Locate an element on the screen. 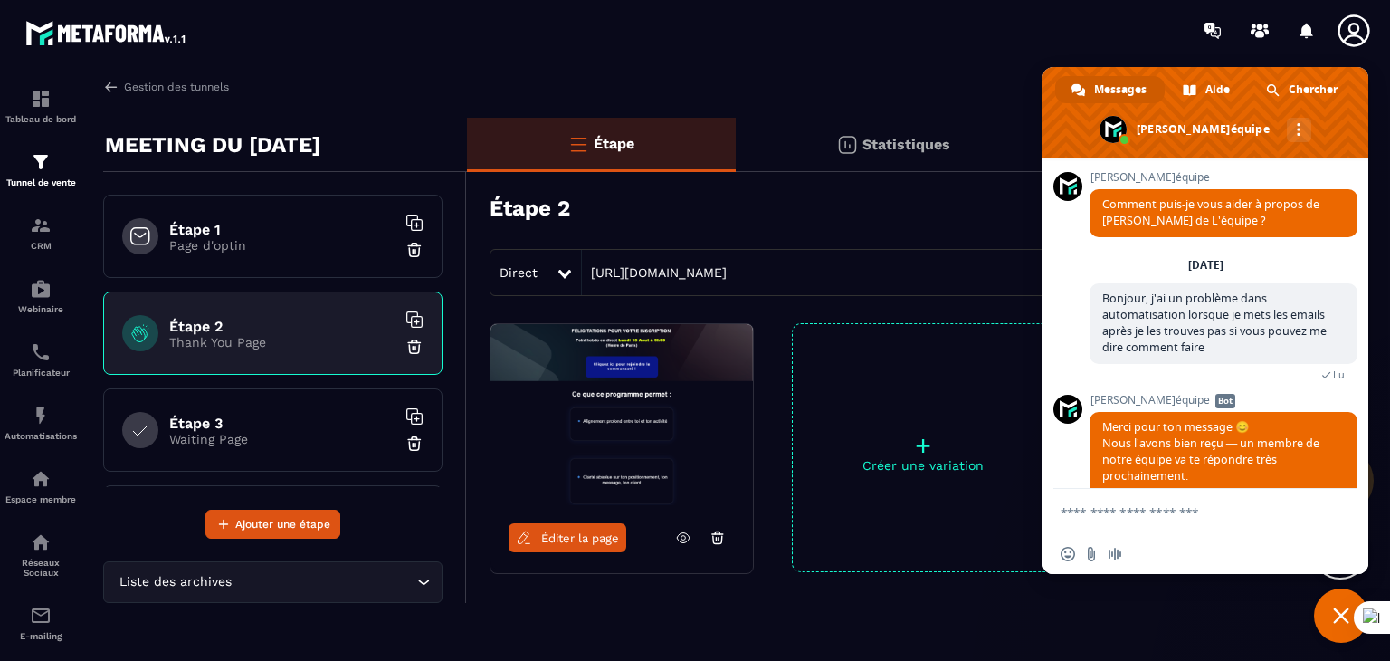 This screenshot has width=1390, height=661. span: Lu is located at coordinates (1339, 375).